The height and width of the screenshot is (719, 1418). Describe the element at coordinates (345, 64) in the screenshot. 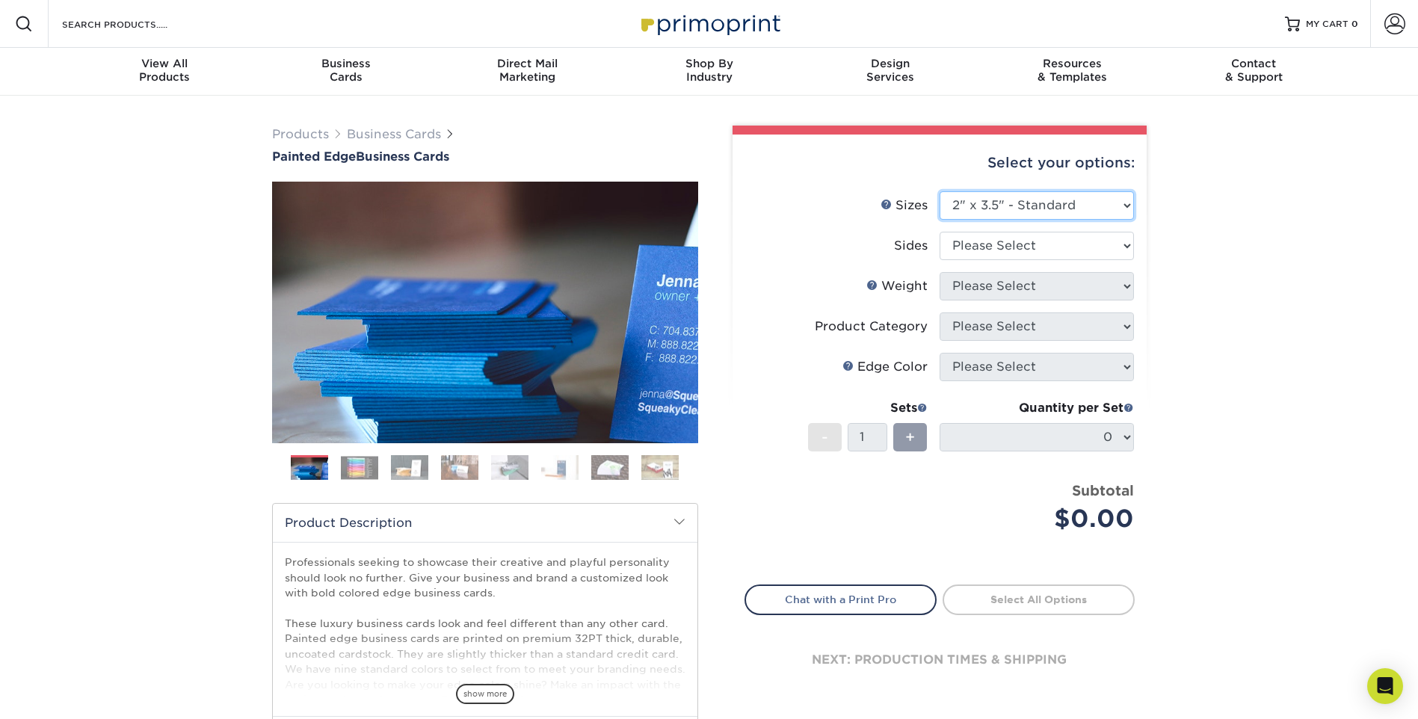

I see `span: Business` at that location.